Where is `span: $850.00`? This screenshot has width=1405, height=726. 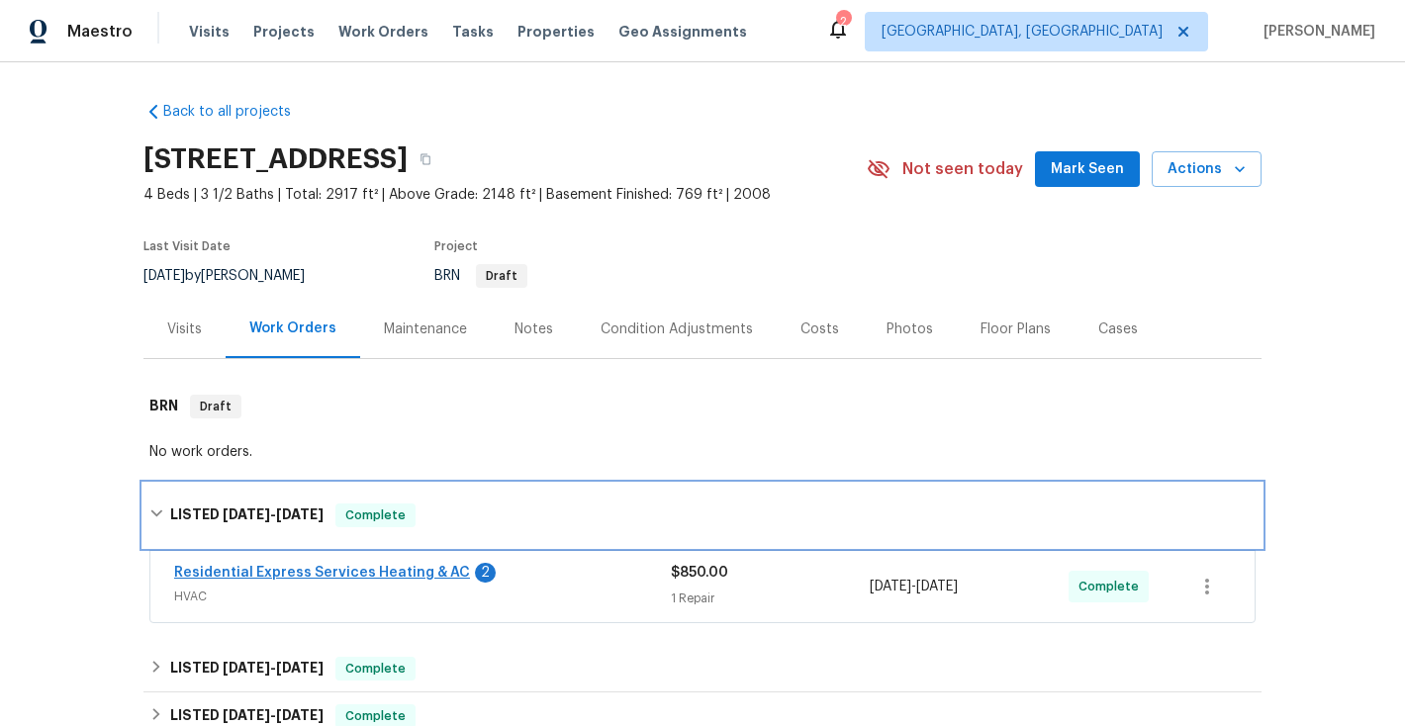 span: $850.00 is located at coordinates (700, 573).